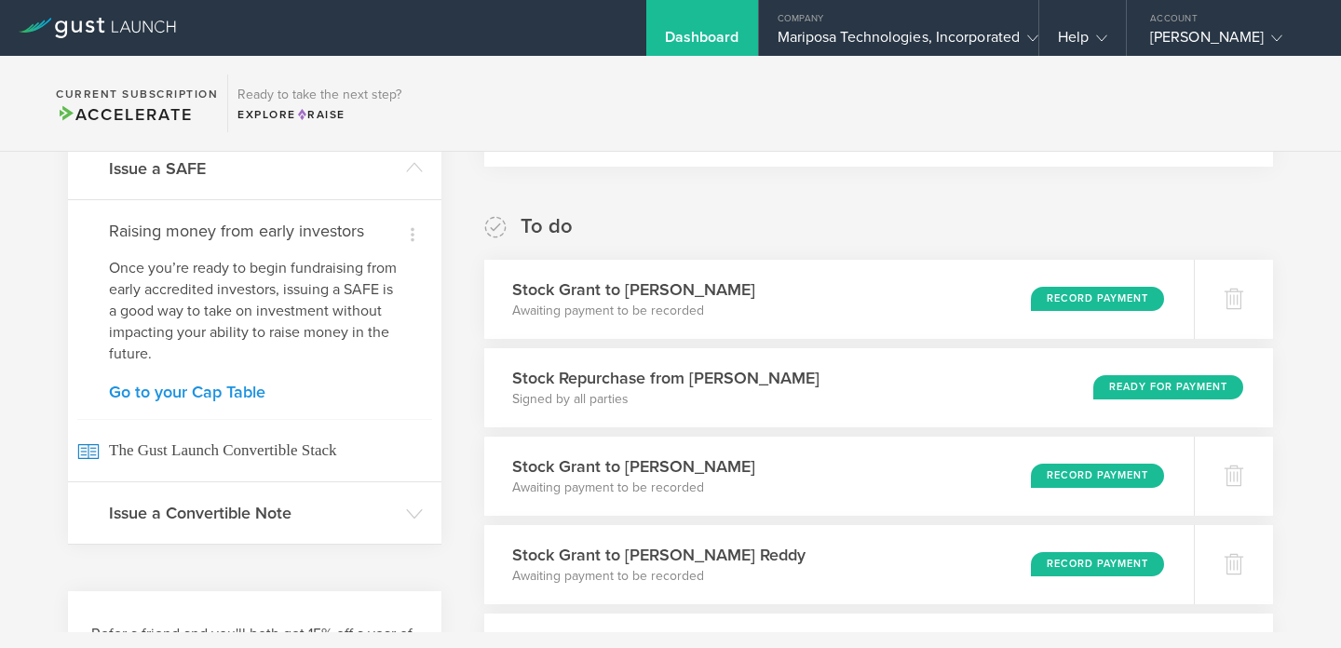  I want to click on div: Mariposa Technologies, Incorporated, so click(899, 42).